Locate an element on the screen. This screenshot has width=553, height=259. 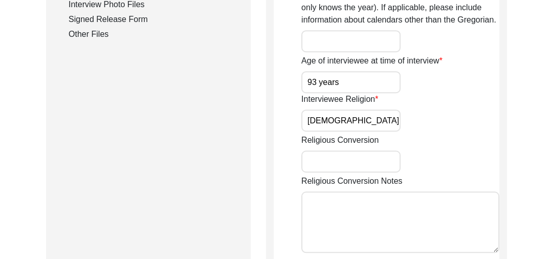
label: Religious Conversion Notes is located at coordinates (351, 181).